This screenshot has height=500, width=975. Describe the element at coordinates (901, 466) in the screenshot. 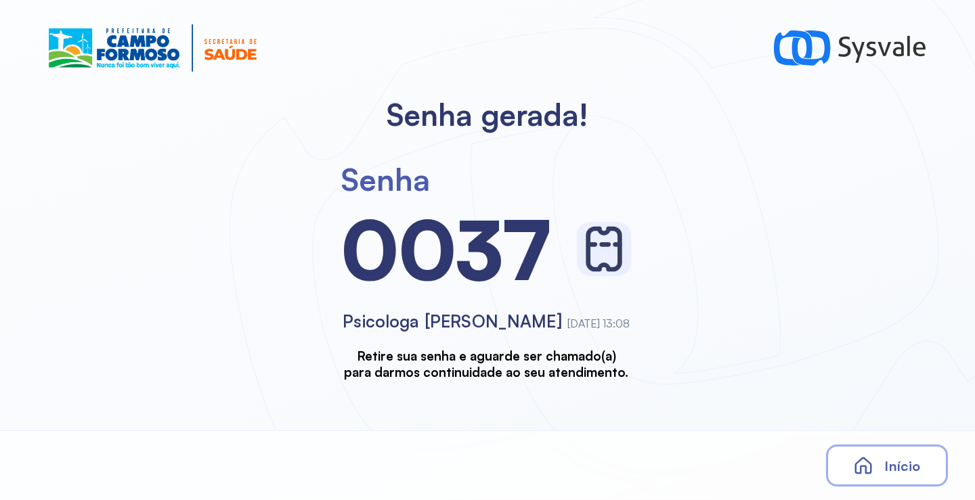

I see `span: Início` at that location.